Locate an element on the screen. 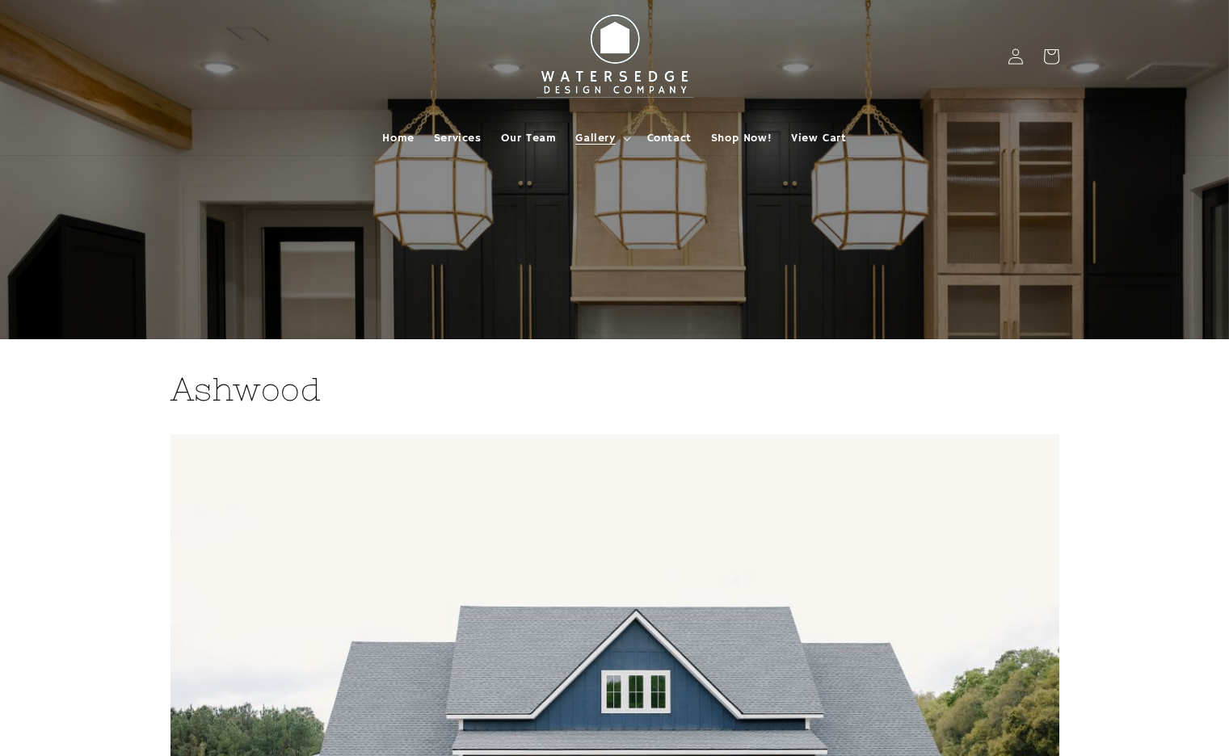 Image resolution: width=1229 pixels, height=756 pixels. span: Home is located at coordinates (398, 138).